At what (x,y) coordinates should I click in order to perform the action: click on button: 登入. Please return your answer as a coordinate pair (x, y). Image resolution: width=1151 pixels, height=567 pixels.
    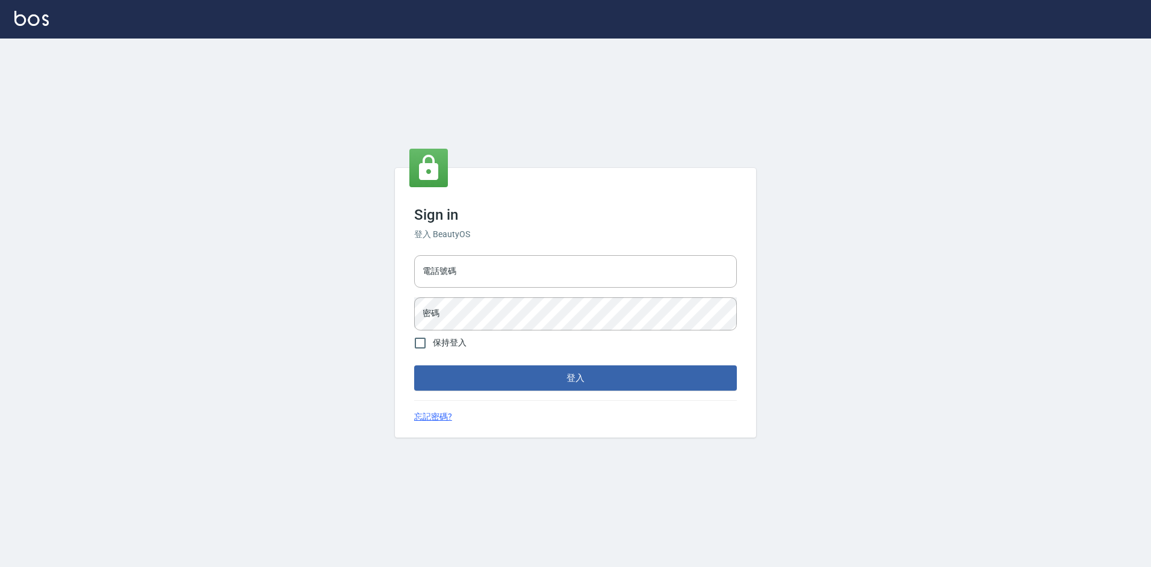
    Looking at the image, I should click on (575, 378).